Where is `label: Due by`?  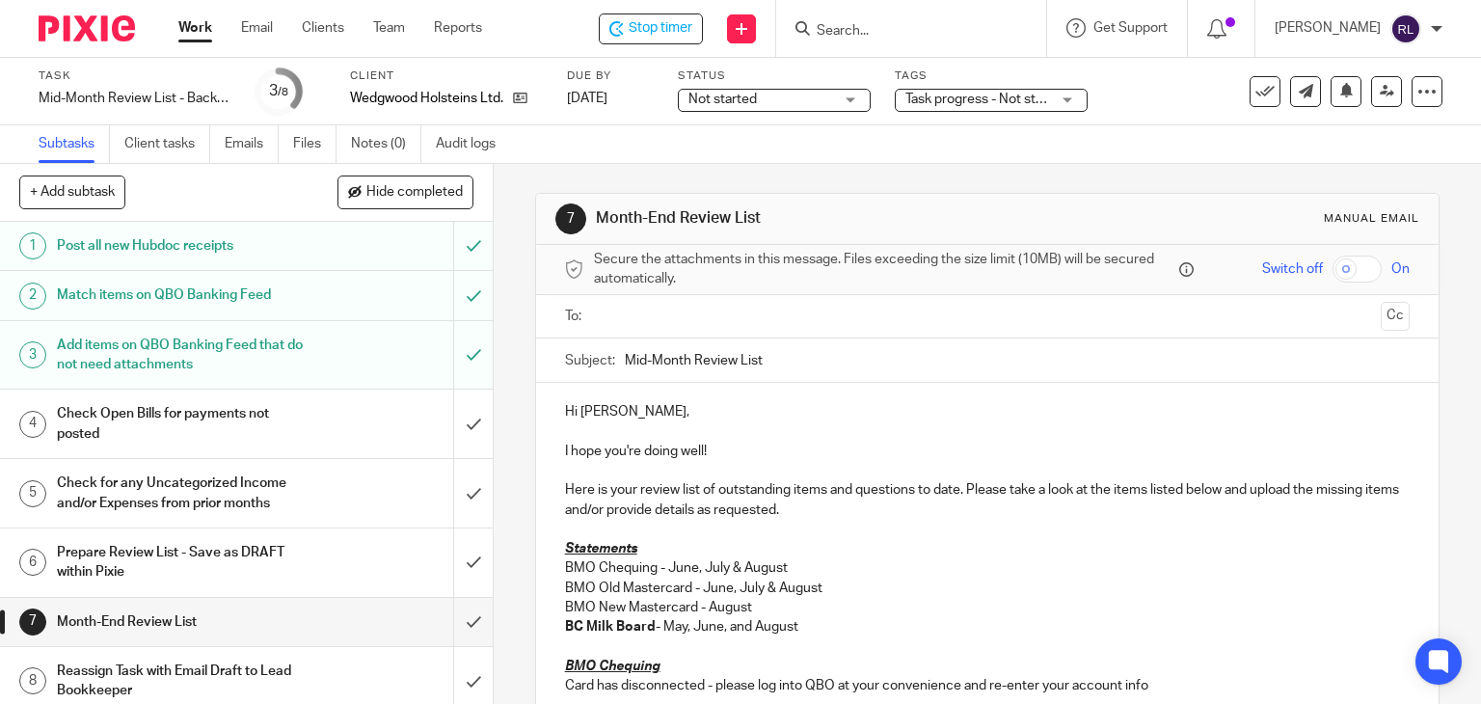
label: Due by is located at coordinates (611, 76).